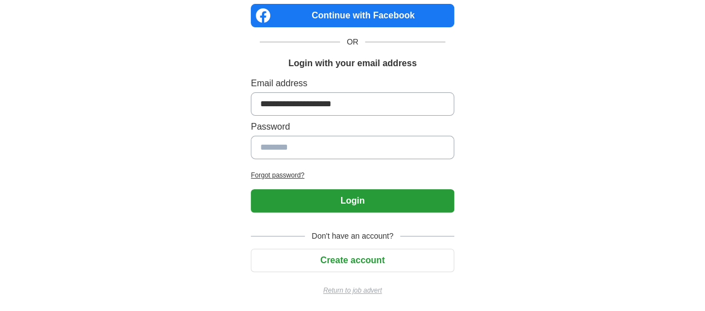  Describe the element at coordinates (352, 291) in the screenshot. I see `p: Return to job advert` at that location.